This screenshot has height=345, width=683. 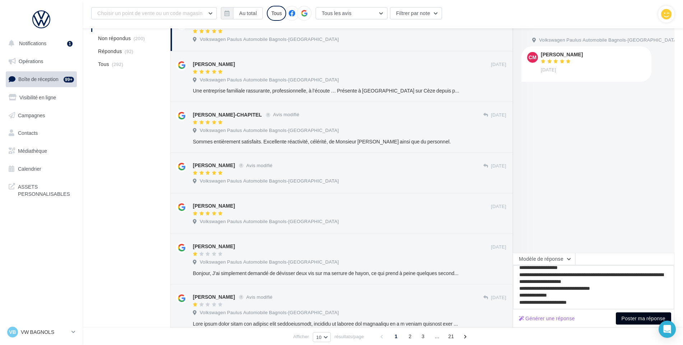 What do you see at coordinates (533, 57) in the screenshot?
I see `span: CM` at bounding box center [533, 57].